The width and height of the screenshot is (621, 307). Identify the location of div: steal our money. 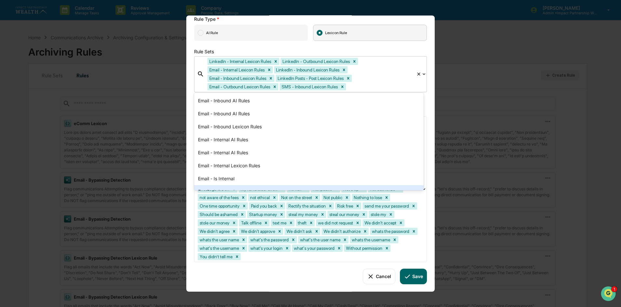
(344, 214).